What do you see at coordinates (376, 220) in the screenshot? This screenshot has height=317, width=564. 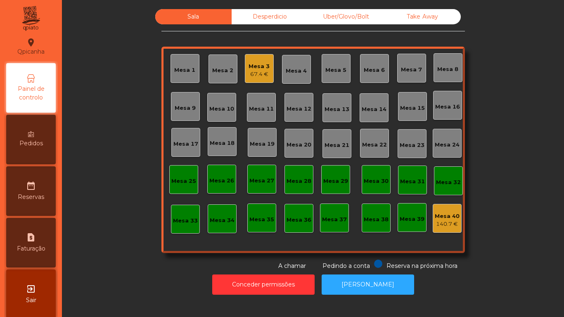 I see `div: Mesa 38` at bounding box center [376, 220].